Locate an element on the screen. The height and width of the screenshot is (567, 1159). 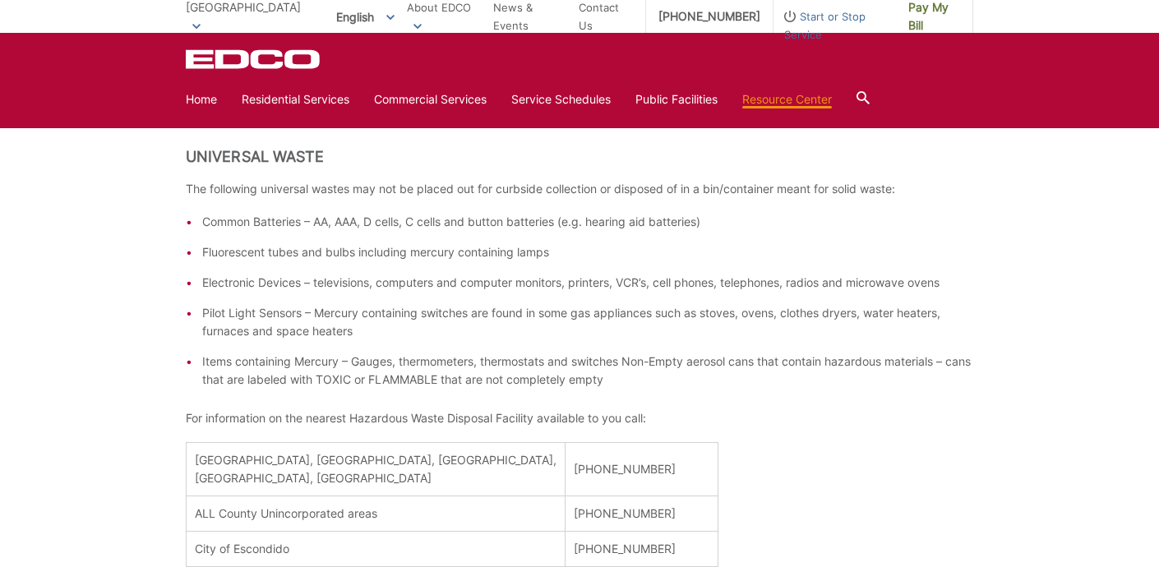
a: Service Schedules is located at coordinates (560, 99).